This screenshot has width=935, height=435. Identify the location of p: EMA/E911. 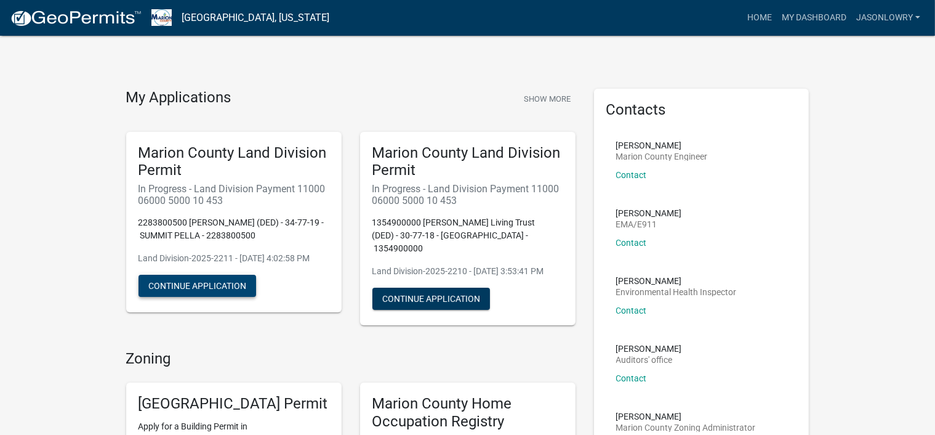
(649, 224).